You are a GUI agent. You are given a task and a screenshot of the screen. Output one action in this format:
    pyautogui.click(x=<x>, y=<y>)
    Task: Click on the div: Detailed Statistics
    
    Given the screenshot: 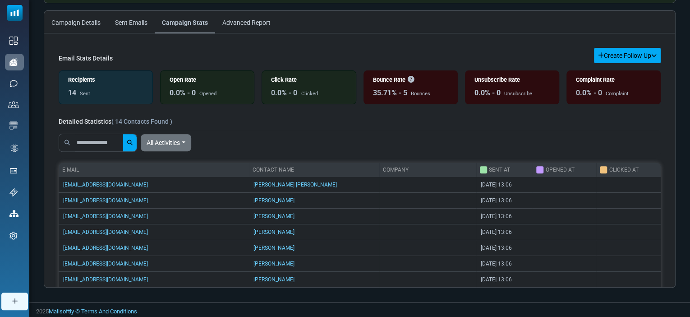 What is the action you would take?
    pyautogui.click(x=116, y=121)
    